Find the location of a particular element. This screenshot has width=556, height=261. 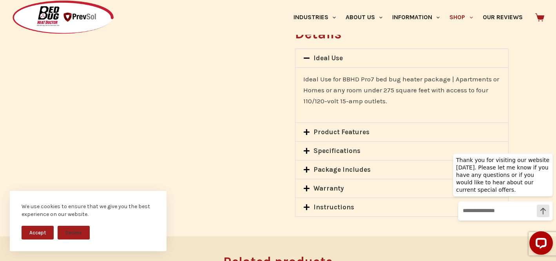

div: Package Includes is located at coordinates (402, 170).